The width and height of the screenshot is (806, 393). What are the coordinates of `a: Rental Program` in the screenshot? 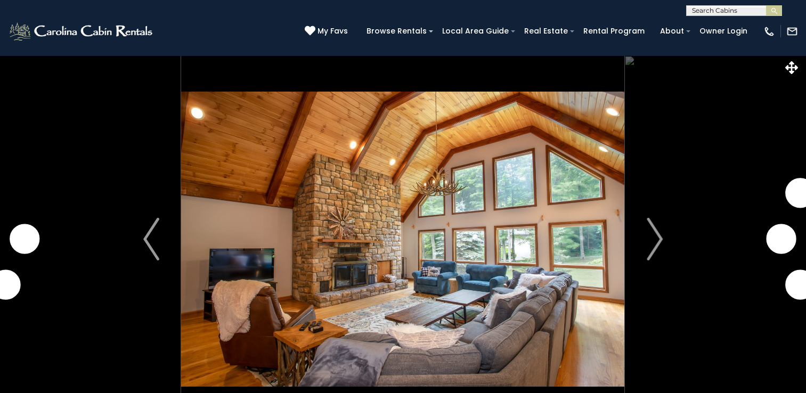 It's located at (614, 31).